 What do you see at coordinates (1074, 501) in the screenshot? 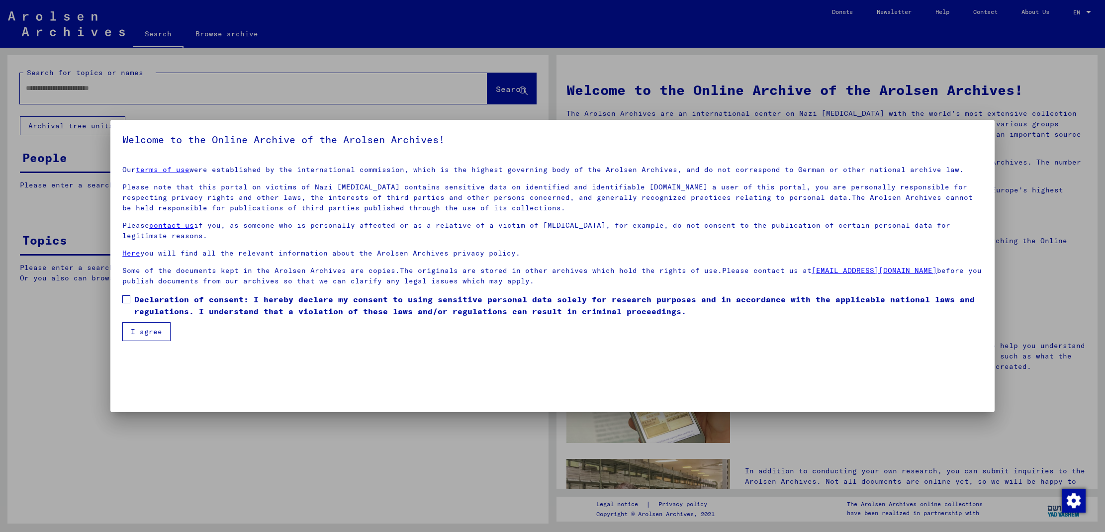
I see `img: Change consent` at bounding box center [1074, 501].